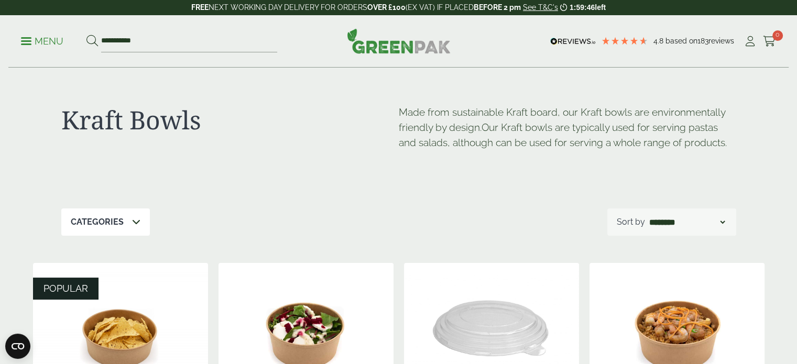 The image size is (797, 364). What do you see at coordinates (540, 7) in the screenshot?
I see `a: See T&C's` at bounding box center [540, 7].